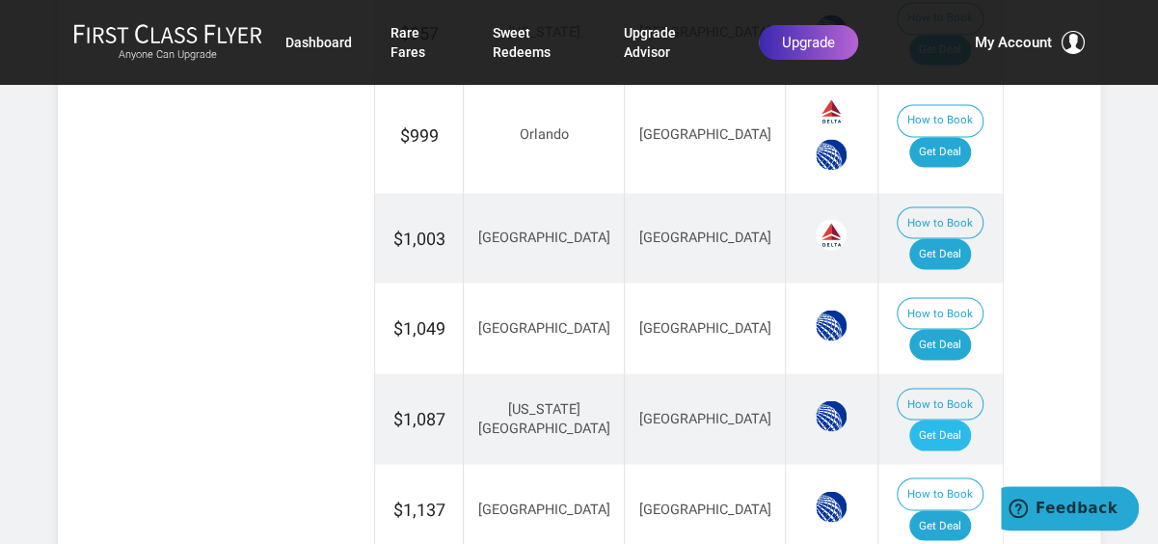 The width and height of the screenshot is (1158, 544). Describe the element at coordinates (672, 42) in the screenshot. I see `a: Upgrade Advisor` at that location.